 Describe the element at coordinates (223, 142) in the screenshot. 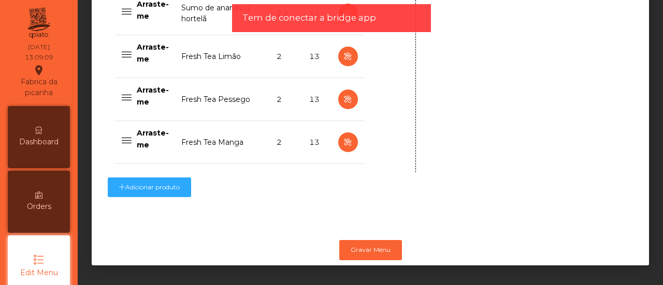

I see `td: Fresh Tea Manga` at that location.